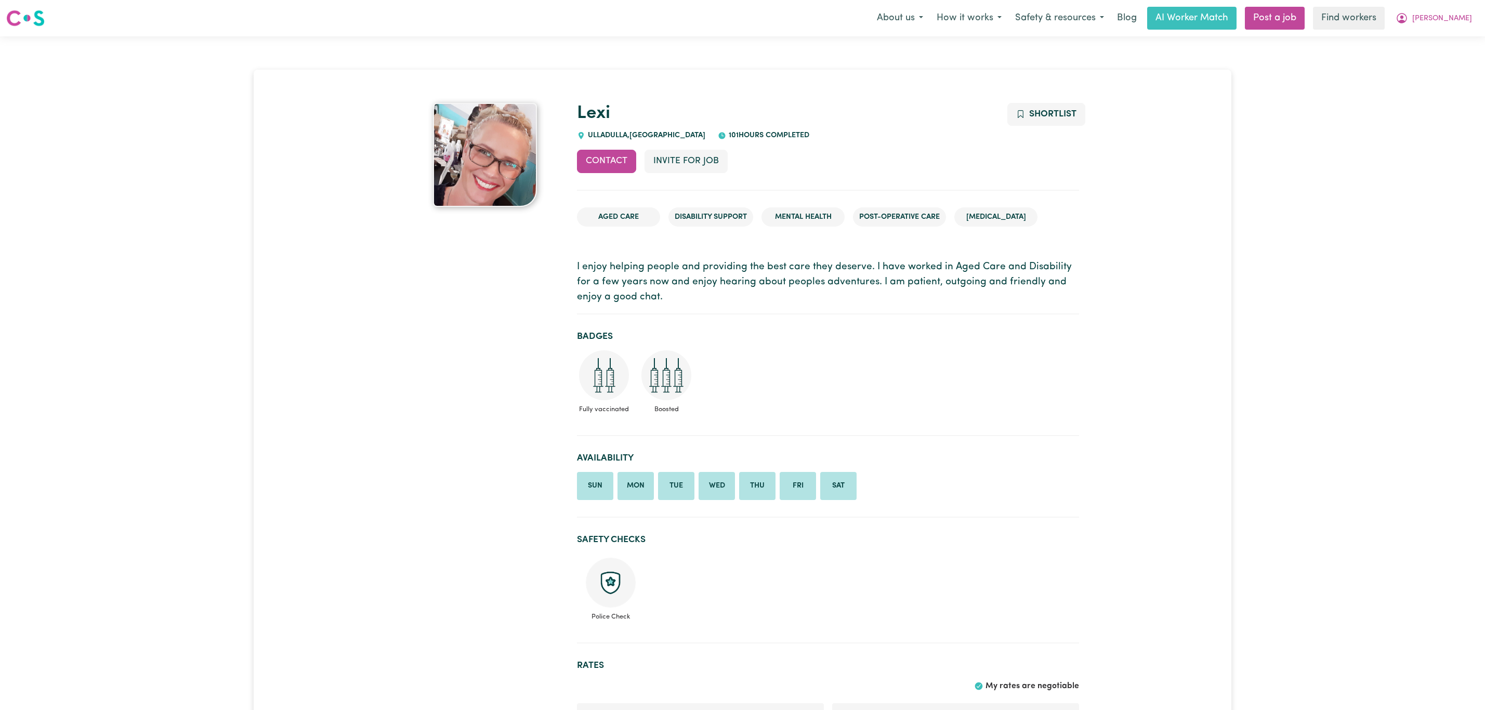 This screenshot has width=1485, height=710. I want to click on li: Available on Wednesday, so click(717, 486).